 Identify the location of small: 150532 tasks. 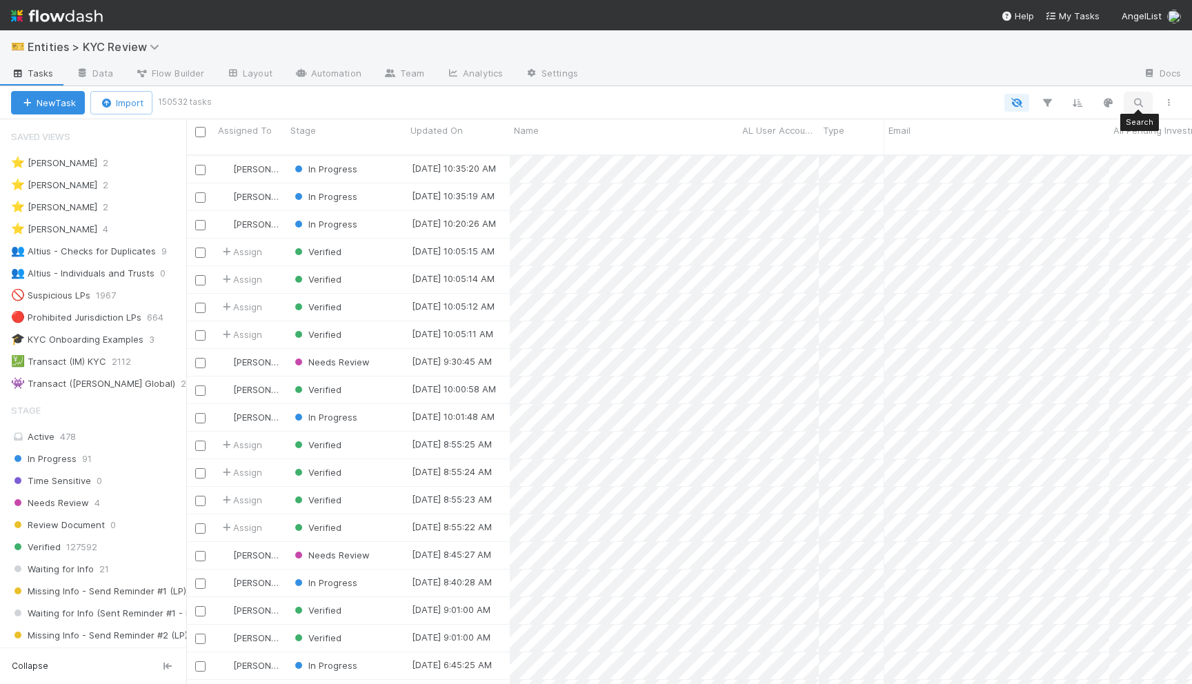
(185, 102).